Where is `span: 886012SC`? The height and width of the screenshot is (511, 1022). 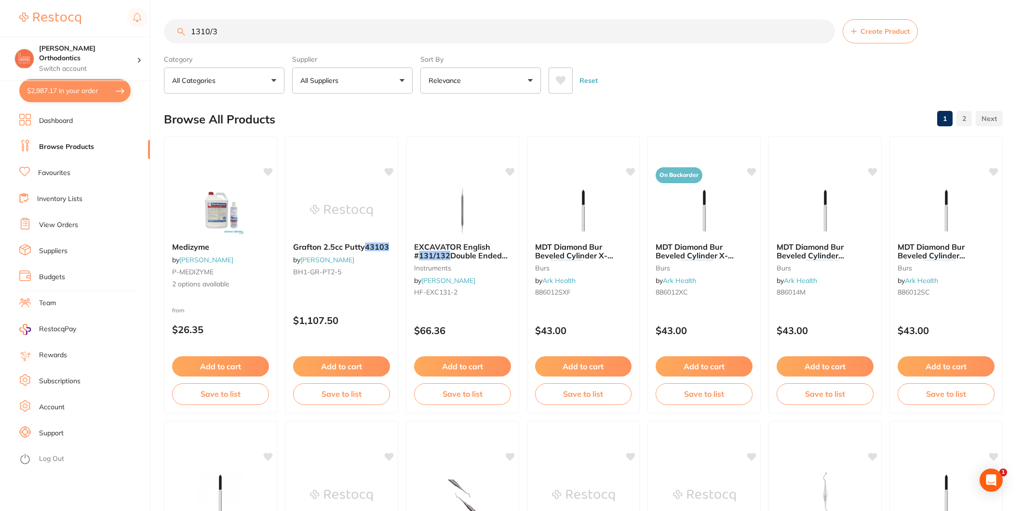
span: 886012SC is located at coordinates (914, 292).